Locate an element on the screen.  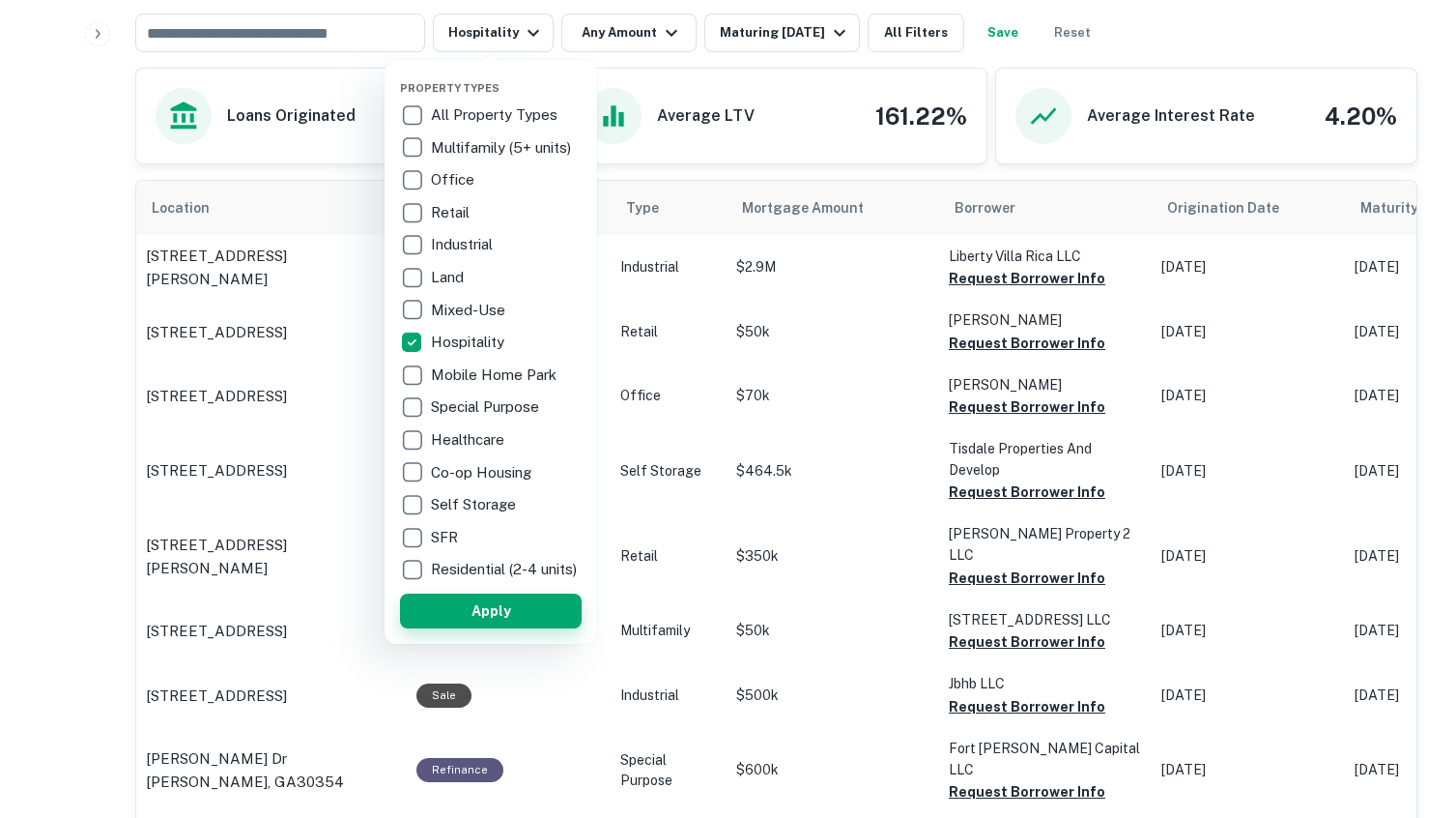
p: Residential (2-4 units) is located at coordinates (505, 569).